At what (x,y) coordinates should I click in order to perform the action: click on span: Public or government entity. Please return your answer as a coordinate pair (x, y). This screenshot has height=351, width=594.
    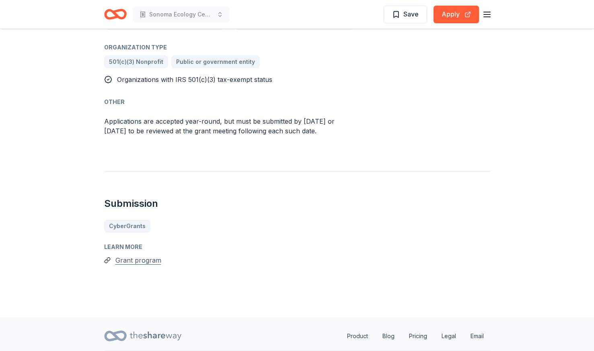
    Looking at the image, I should click on (215, 62).